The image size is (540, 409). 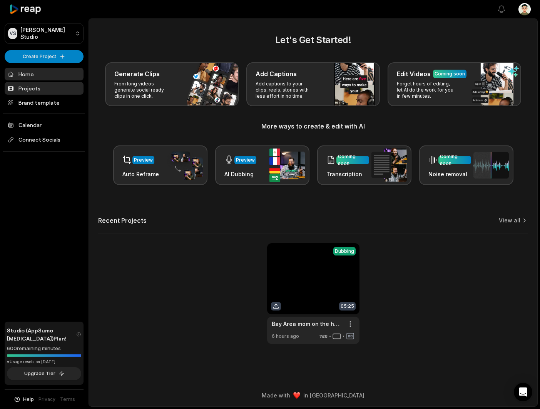 What do you see at coordinates (523, 392) in the screenshot?
I see `div: Open Intercom Messenger` at bounding box center [523, 392].